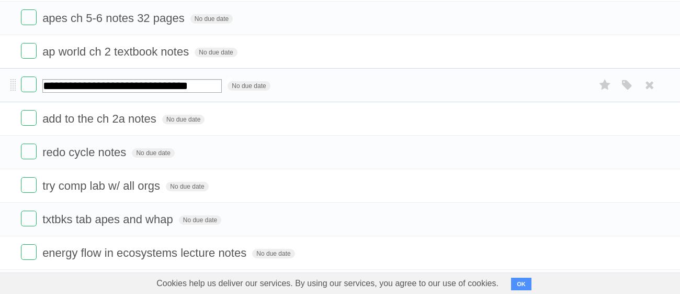 The image size is (680, 294). I want to click on div: Delete, so click(340, 57).